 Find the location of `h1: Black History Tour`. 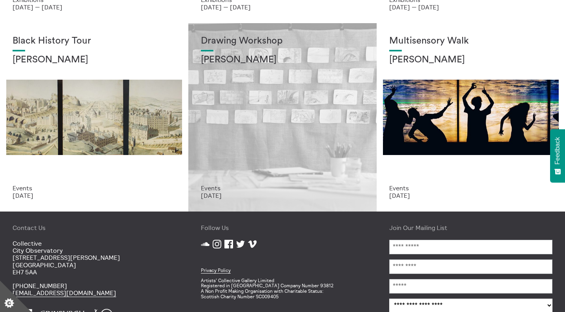

h1: Black History Tour is located at coordinates (94, 41).